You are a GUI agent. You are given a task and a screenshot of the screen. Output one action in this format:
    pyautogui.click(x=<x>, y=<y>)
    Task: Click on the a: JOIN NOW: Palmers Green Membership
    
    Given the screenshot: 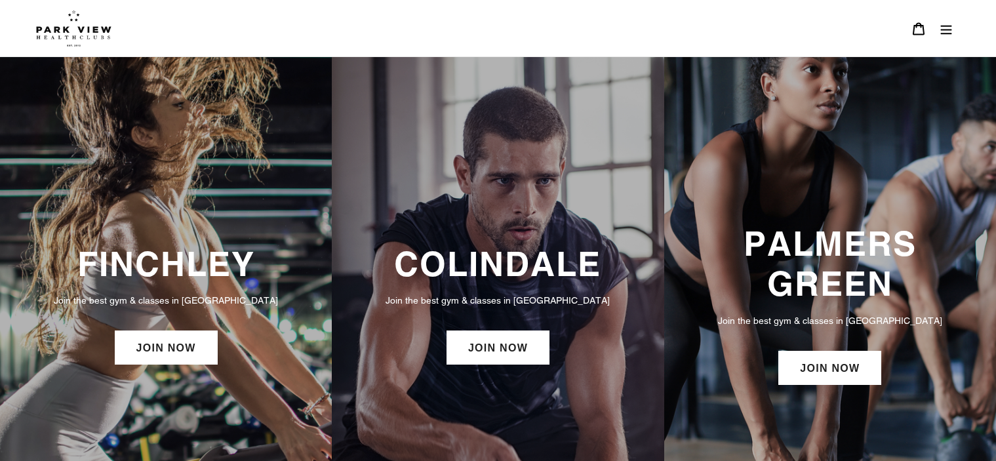 What is the action you would take?
    pyautogui.click(x=829, y=368)
    